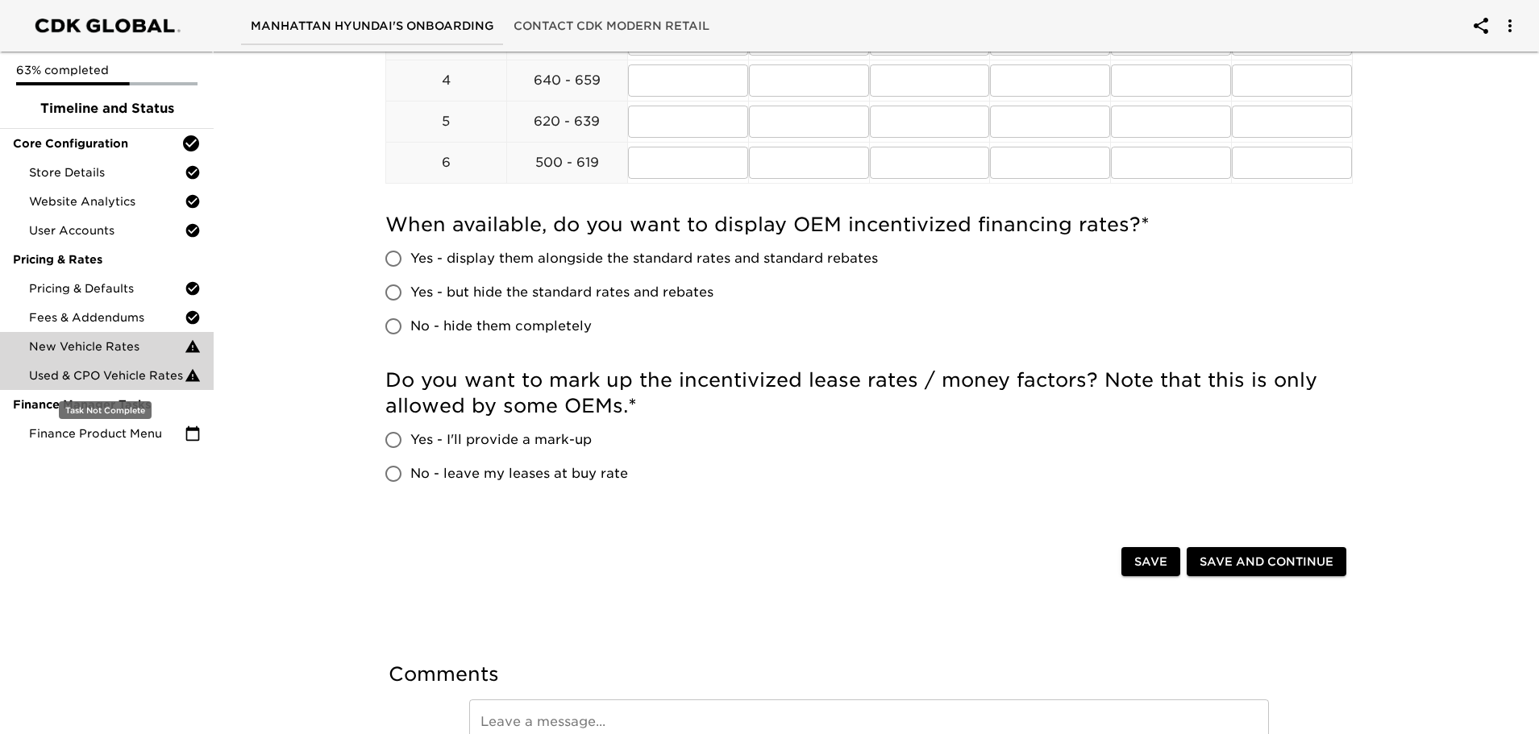 This screenshot has width=1539, height=734. Describe the element at coordinates (501, 326) in the screenshot. I see `span: No - hide them completely` at that location.